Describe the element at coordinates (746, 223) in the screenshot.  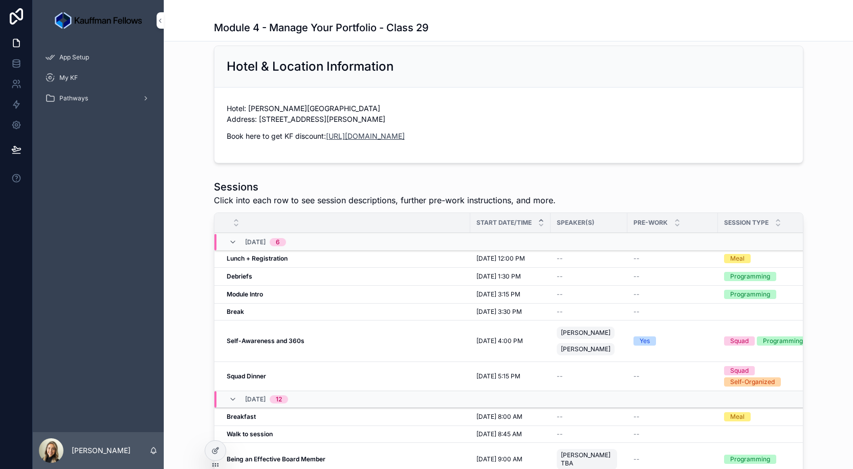
I see `span: Session Type` at that location.